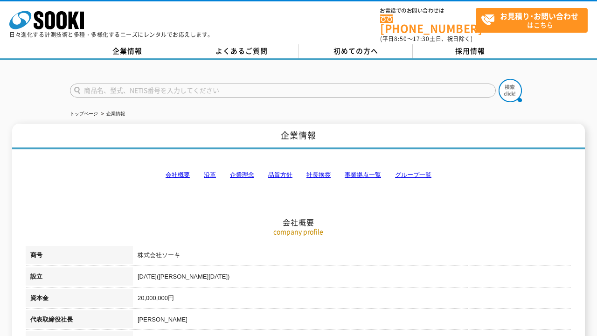  Describe the element at coordinates (426, 39) in the screenshot. I see `span: (平日 ～ 土日、祝日除く)` at that location.